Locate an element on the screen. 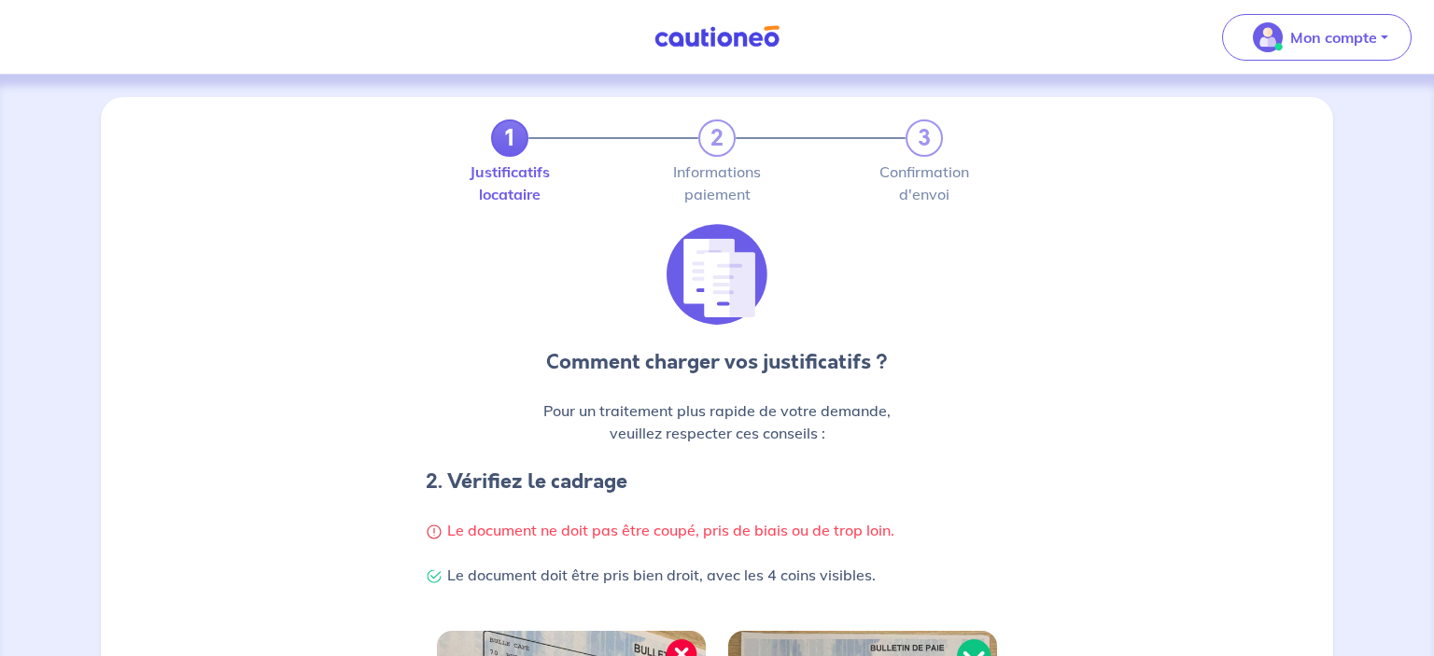 The height and width of the screenshot is (656, 1434). p: Le document ne doit pas être coupé, pris de biais ou de trop loin. is located at coordinates (717, 530).